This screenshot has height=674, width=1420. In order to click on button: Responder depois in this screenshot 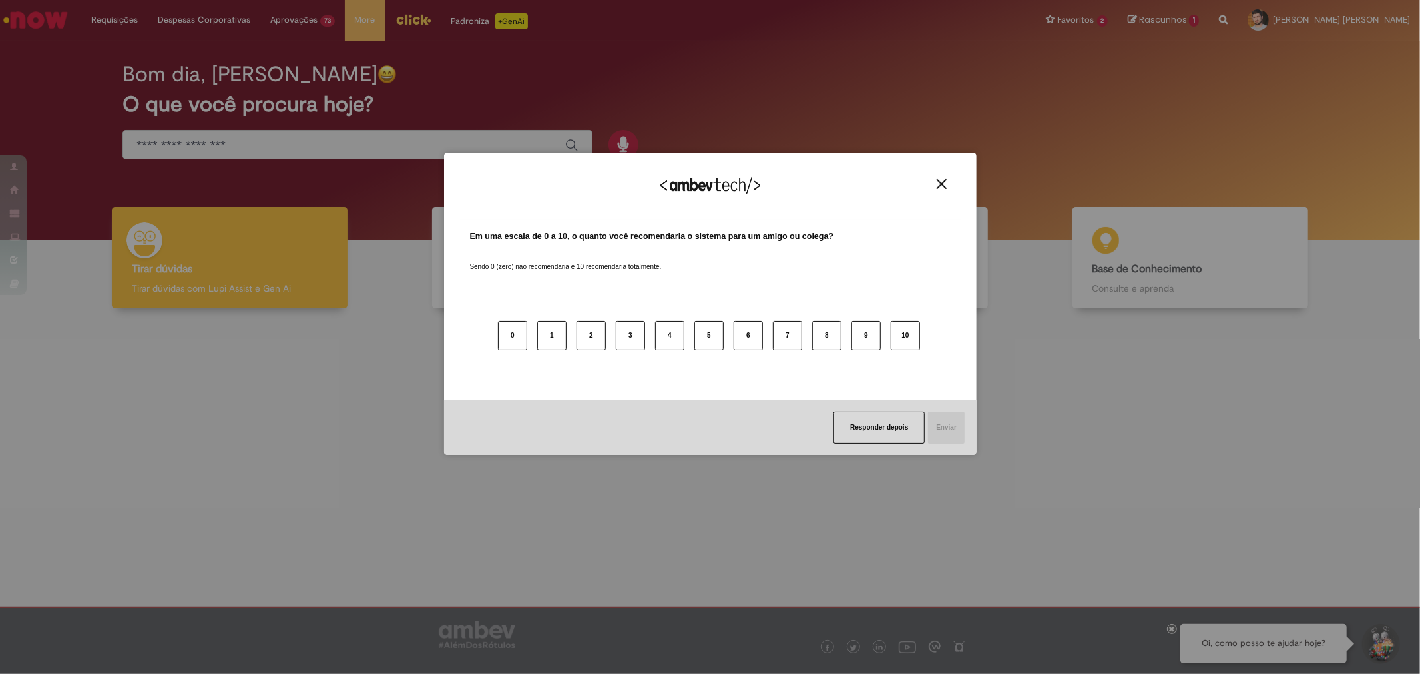, I will do `click(879, 427)`.